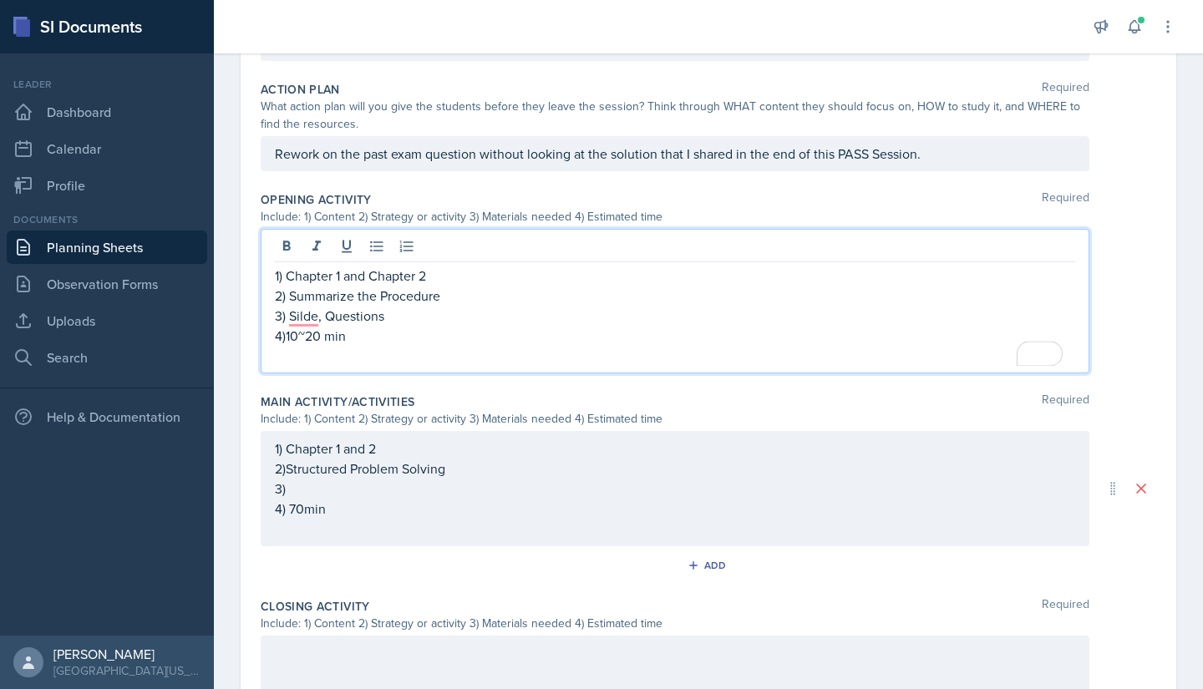 Image resolution: width=1203 pixels, height=689 pixels. Describe the element at coordinates (675, 489) in the screenshot. I see `p: 3)` at that location.